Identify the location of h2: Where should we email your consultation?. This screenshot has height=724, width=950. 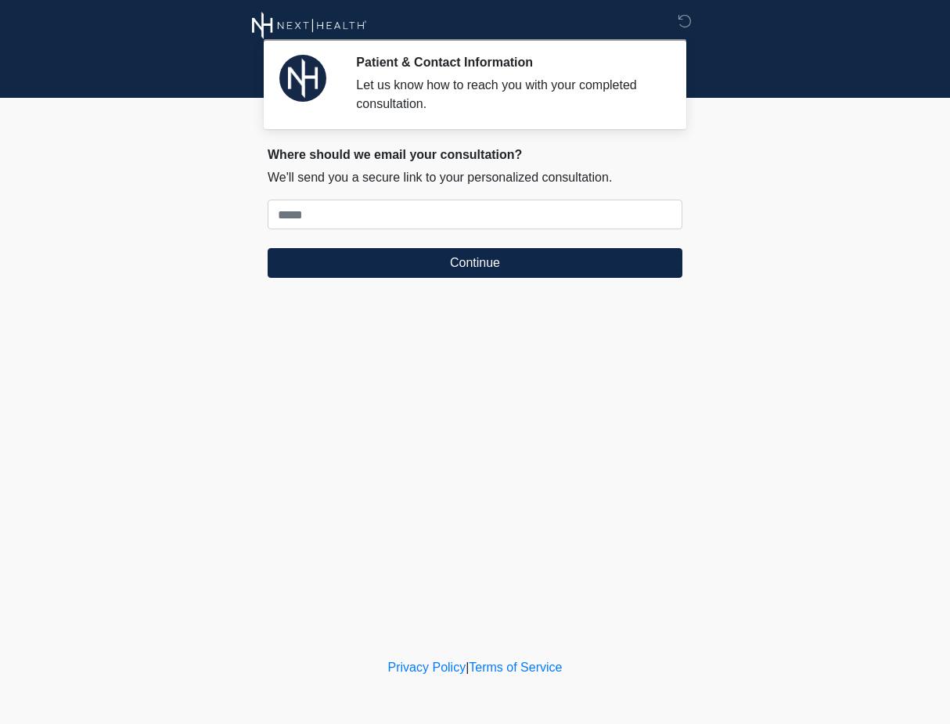
(475, 154).